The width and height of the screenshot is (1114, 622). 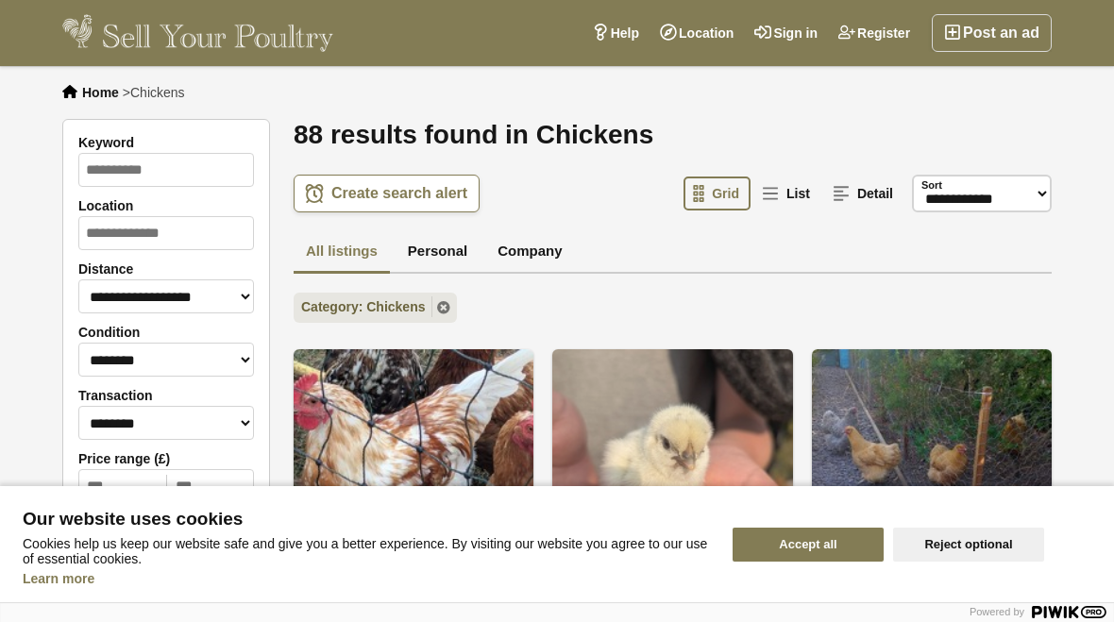 I want to click on span: Our website uses cookies, so click(x=366, y=519).